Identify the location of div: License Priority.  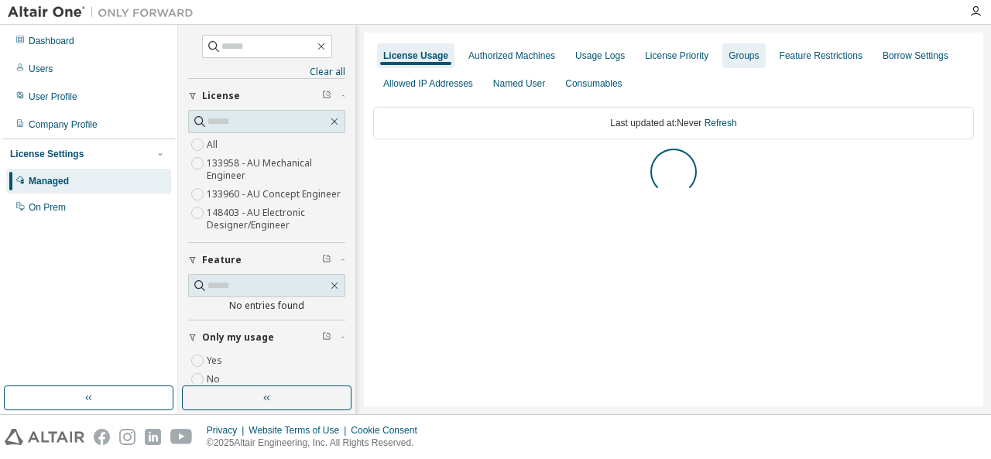
(677, 56).